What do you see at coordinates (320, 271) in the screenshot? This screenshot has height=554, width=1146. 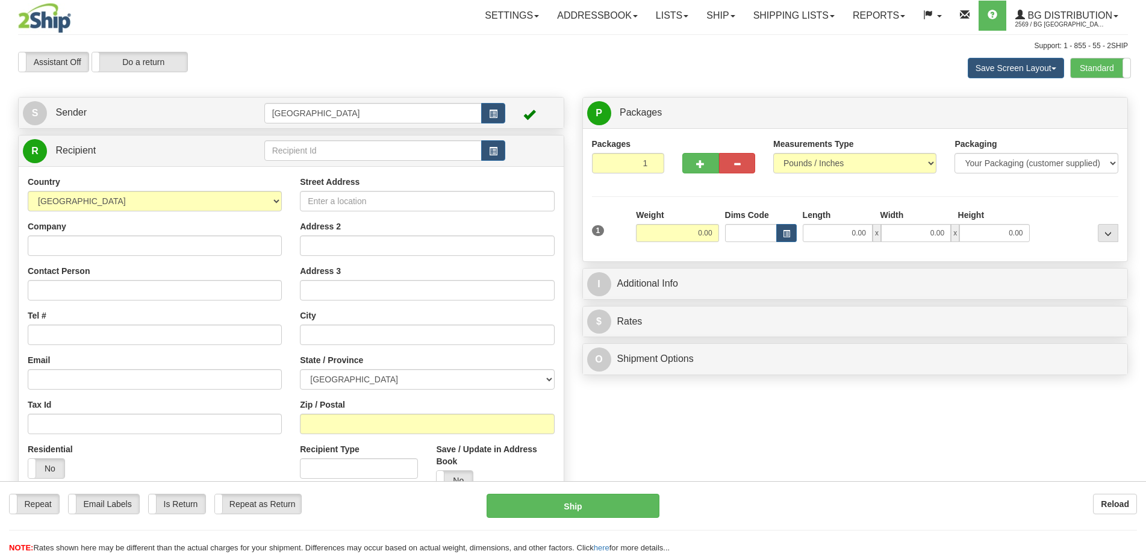 I see `label: Address 3` at bounding box center [320, 271].